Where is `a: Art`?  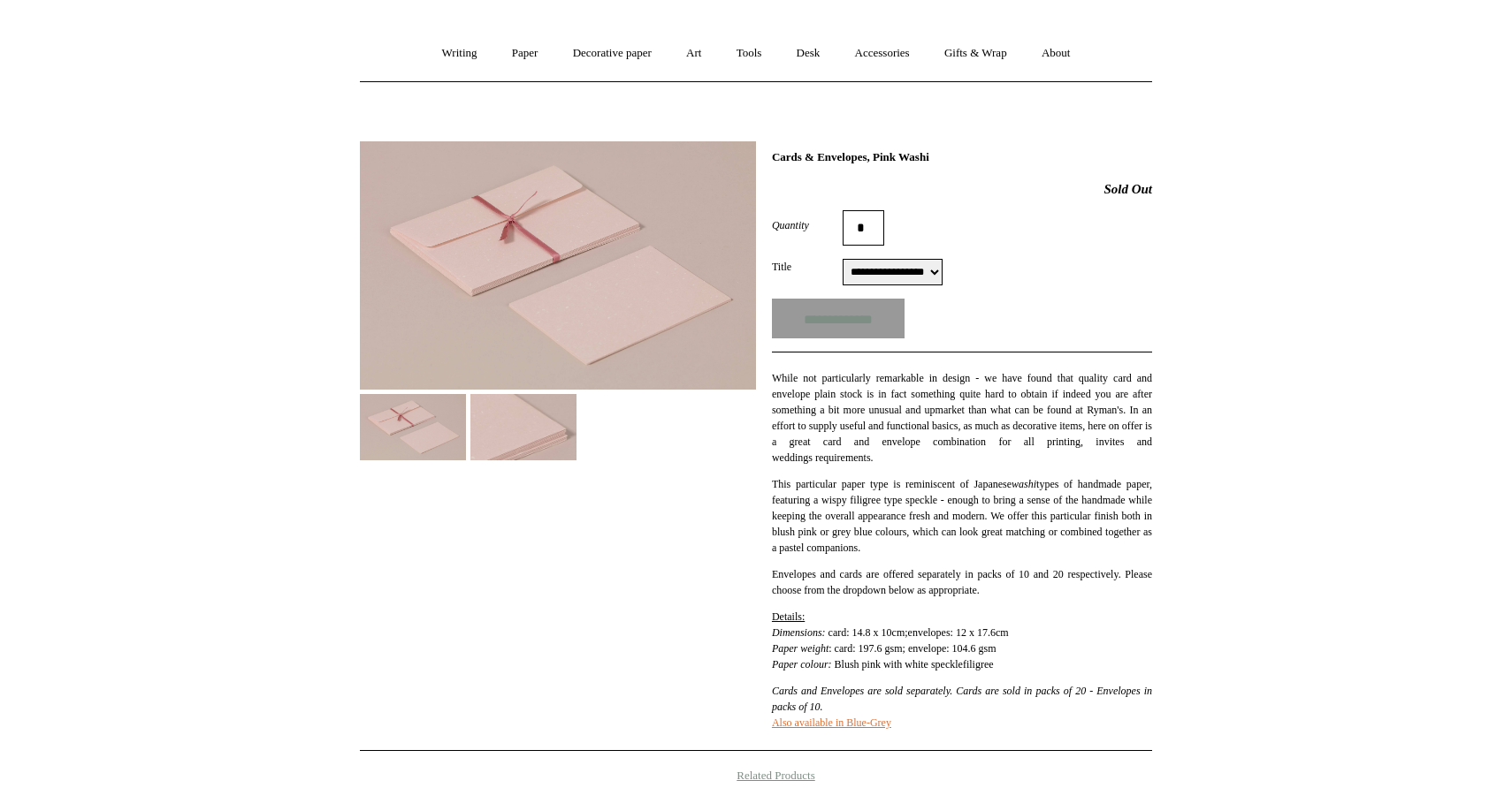 a: Art is located at coordinates (694, 53).